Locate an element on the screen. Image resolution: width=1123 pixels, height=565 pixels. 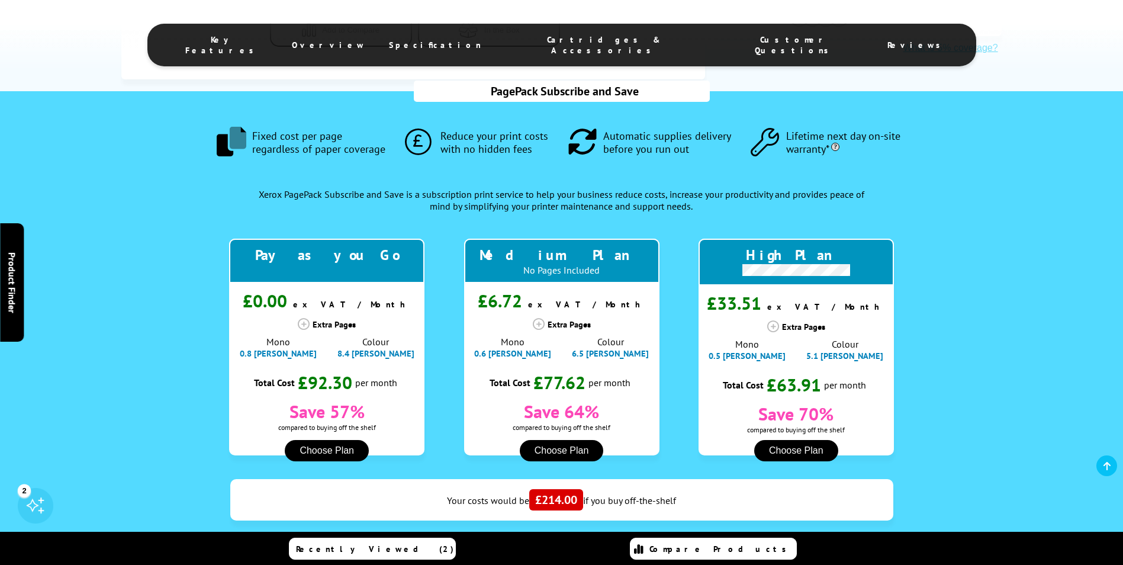
span: Reviews is located at coordinates (917, 45).